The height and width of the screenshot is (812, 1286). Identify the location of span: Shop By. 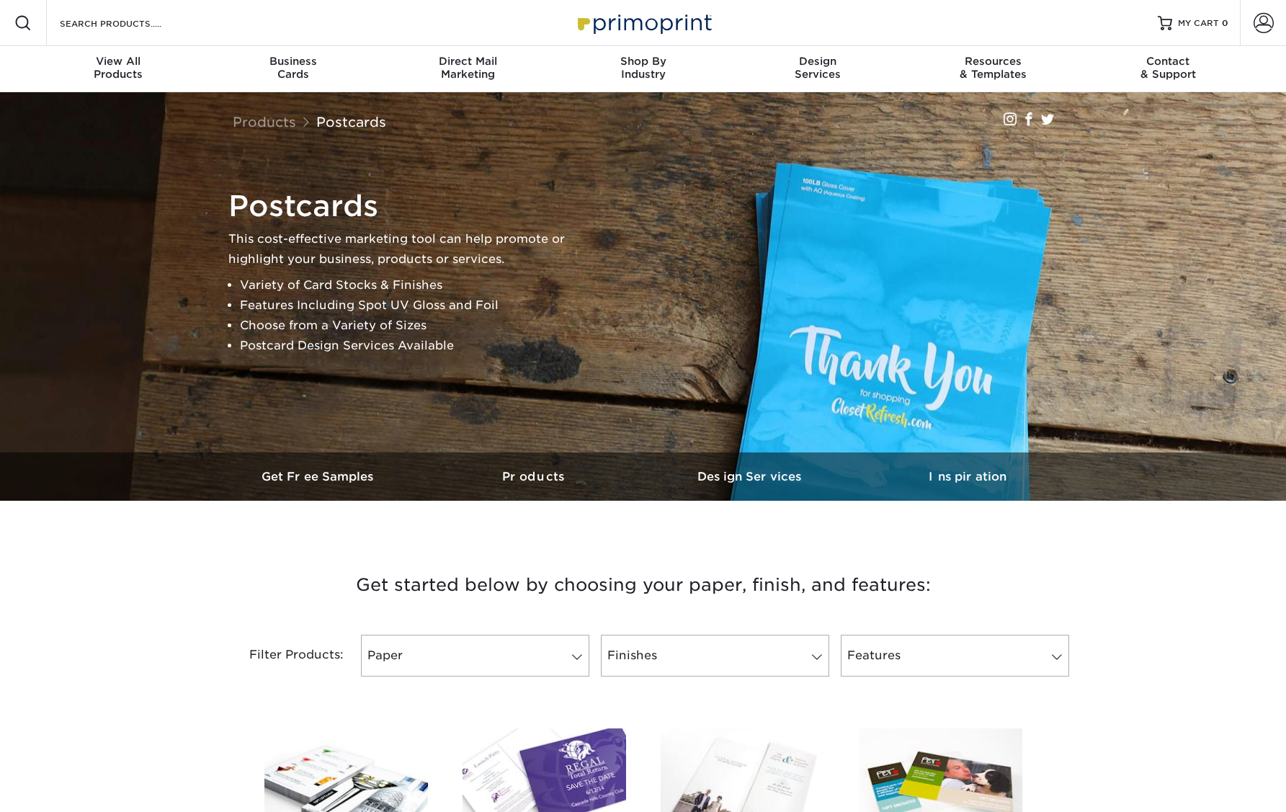
(643, 61).